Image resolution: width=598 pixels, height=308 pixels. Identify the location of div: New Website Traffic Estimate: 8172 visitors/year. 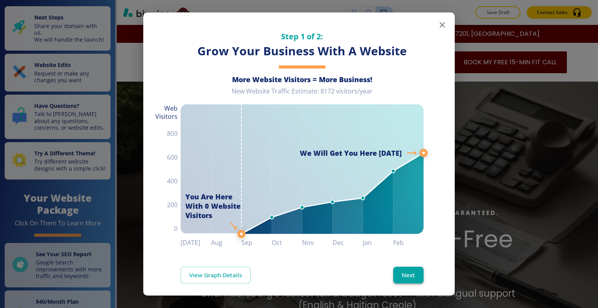
(302, 94).